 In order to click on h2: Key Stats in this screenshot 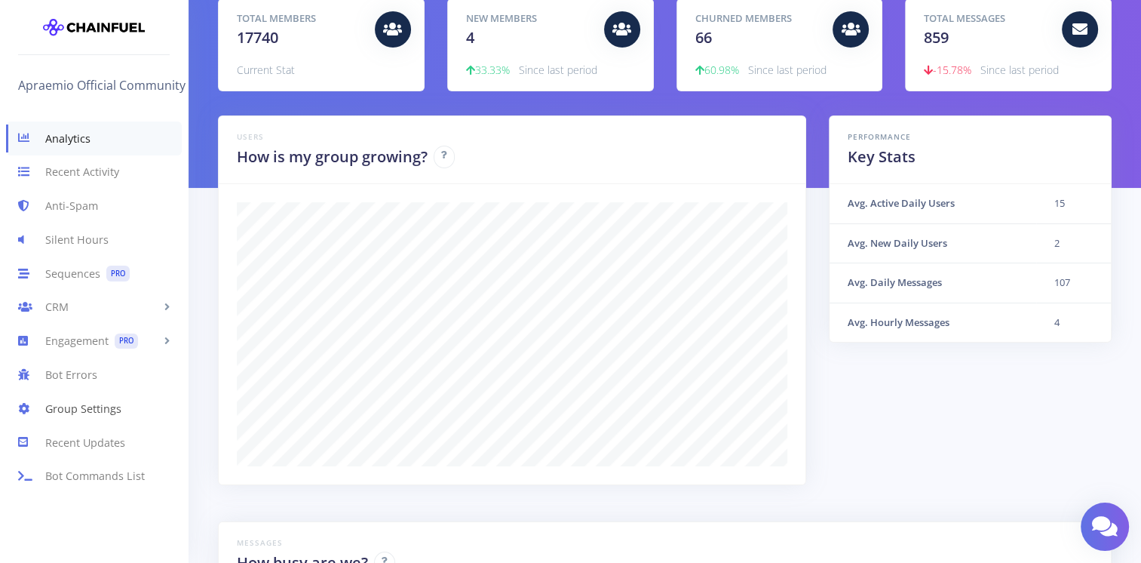, I will do `click(970, 157)`.